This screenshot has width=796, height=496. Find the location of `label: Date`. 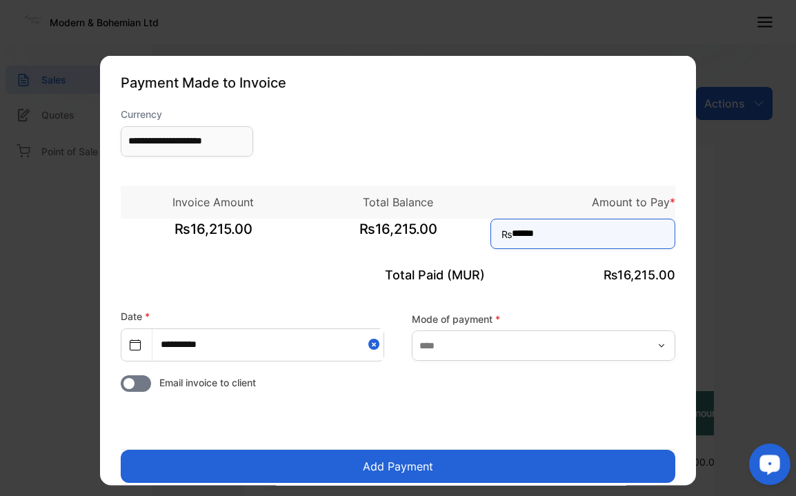

label: Date is located at coordinates (135, 315).